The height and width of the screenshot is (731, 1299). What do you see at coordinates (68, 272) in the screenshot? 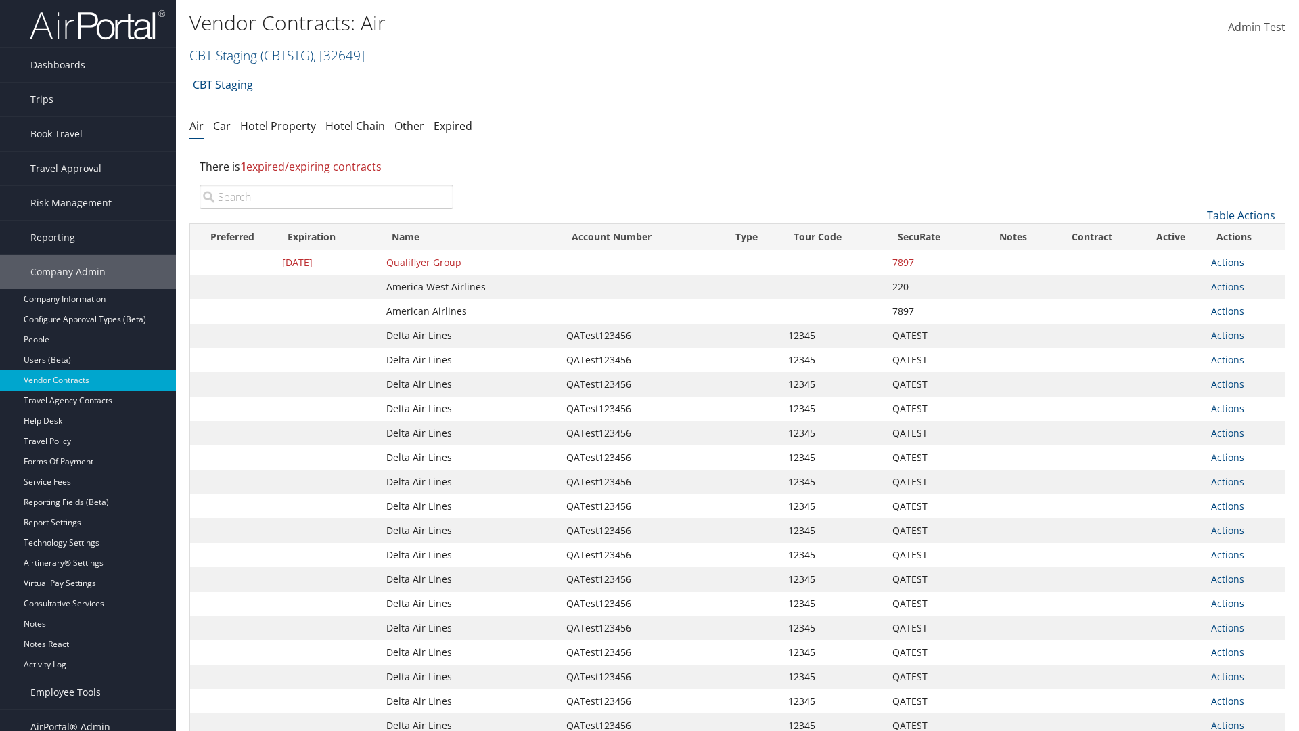
I see `span: Company Admin` at bounding box center [68, 272].